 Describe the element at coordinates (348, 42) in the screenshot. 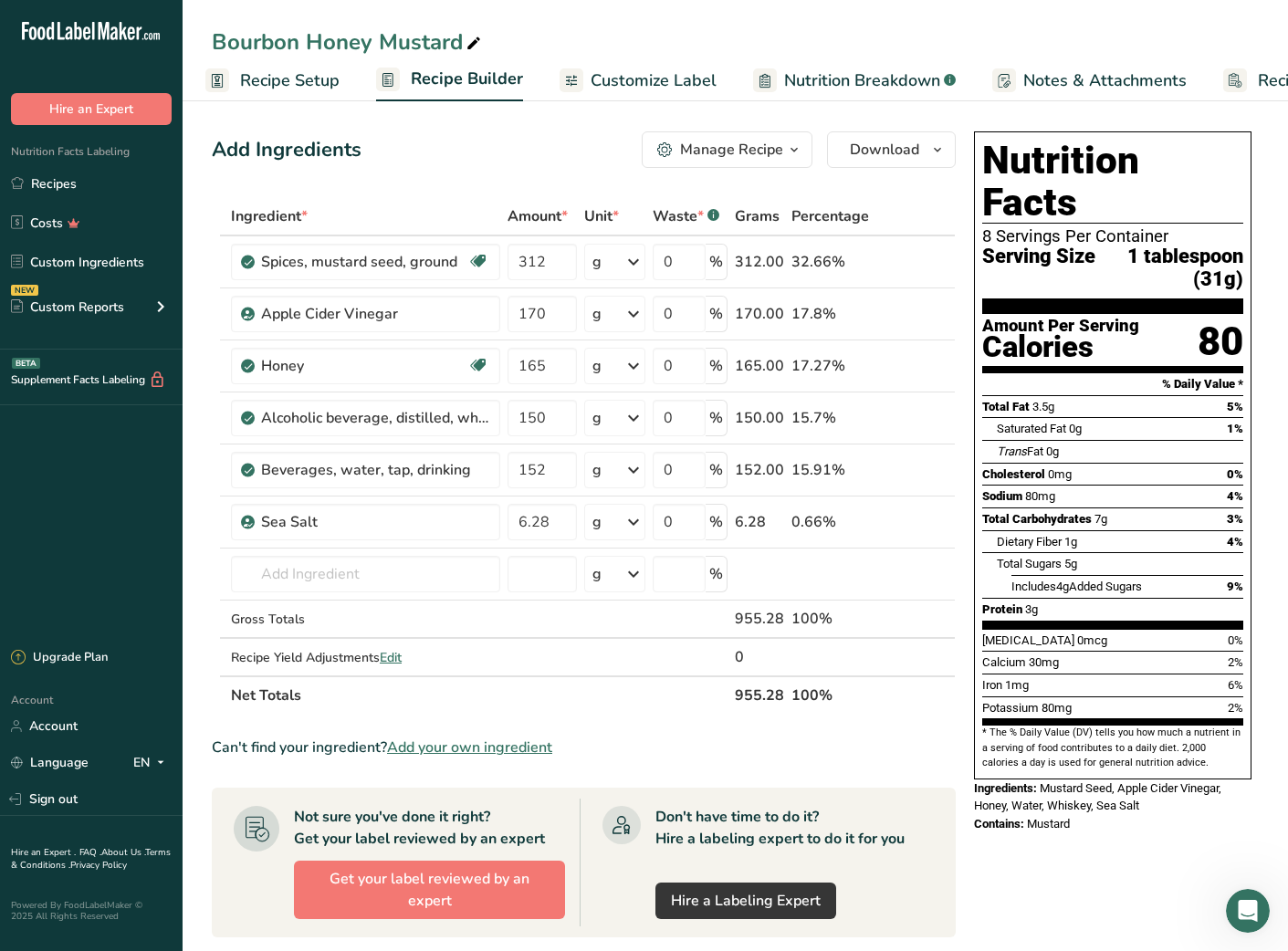

I see `div: Bourbon Honey Mustard` at that location.